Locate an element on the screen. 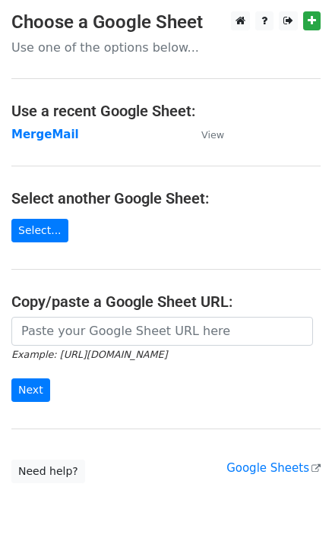 This screenshot has height=544, width=332. h3: Choose a Google Sheet is located at coordinates (166, 22).